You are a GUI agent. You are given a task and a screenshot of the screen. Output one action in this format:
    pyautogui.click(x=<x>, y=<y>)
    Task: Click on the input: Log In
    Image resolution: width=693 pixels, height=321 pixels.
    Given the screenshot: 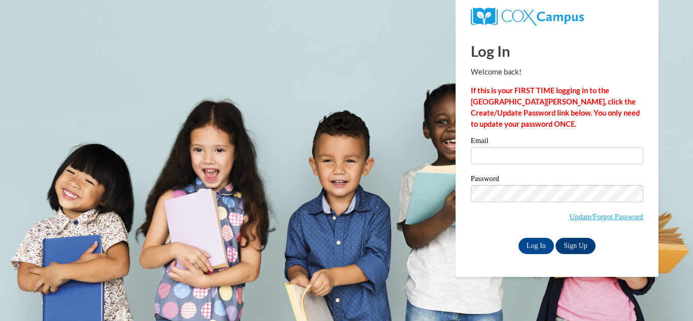 What is the action you would take?
    pyautogui.click(x=536, y=246)
    